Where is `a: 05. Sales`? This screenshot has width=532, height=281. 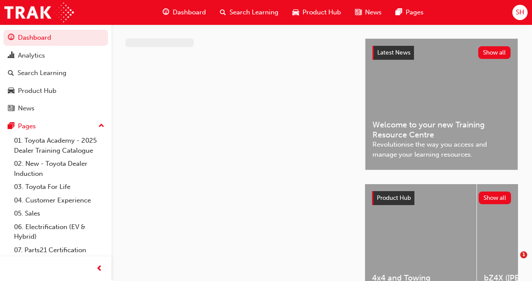 a: 05. Sales is located at coordinates (59, 214).